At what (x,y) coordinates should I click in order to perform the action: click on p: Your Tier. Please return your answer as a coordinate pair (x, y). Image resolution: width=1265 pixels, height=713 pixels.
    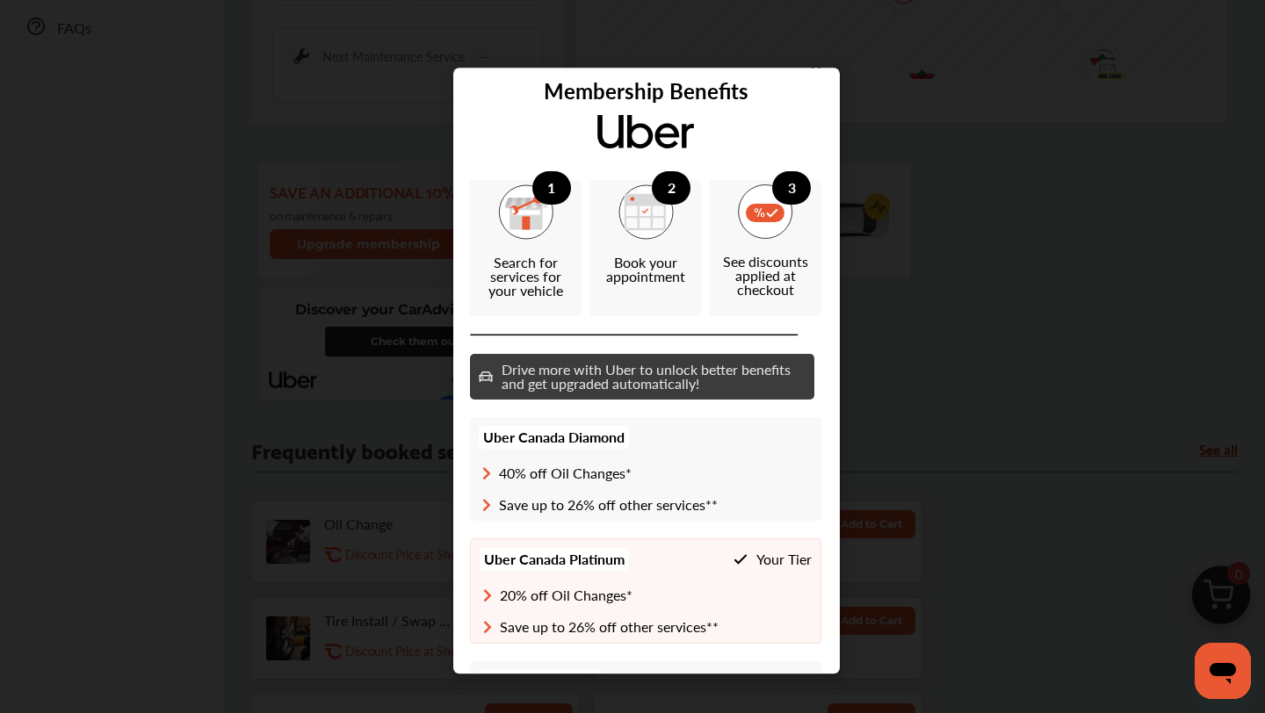
    Looking at the image, I should click on (772, 560).